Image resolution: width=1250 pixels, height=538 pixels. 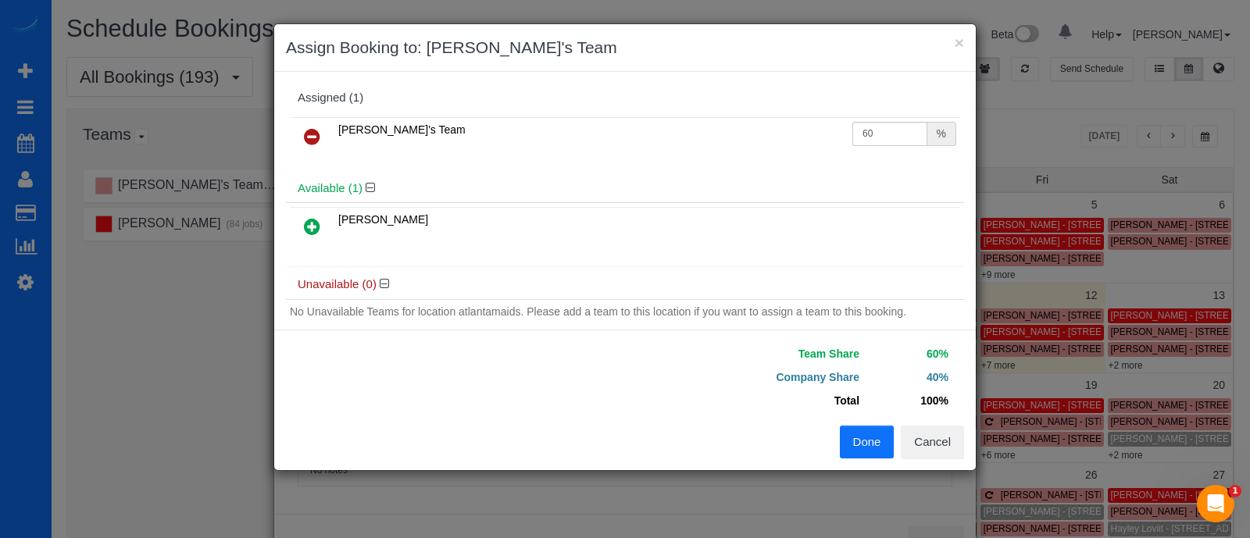 I want to click on button: Done, so click(x=867, y=442).